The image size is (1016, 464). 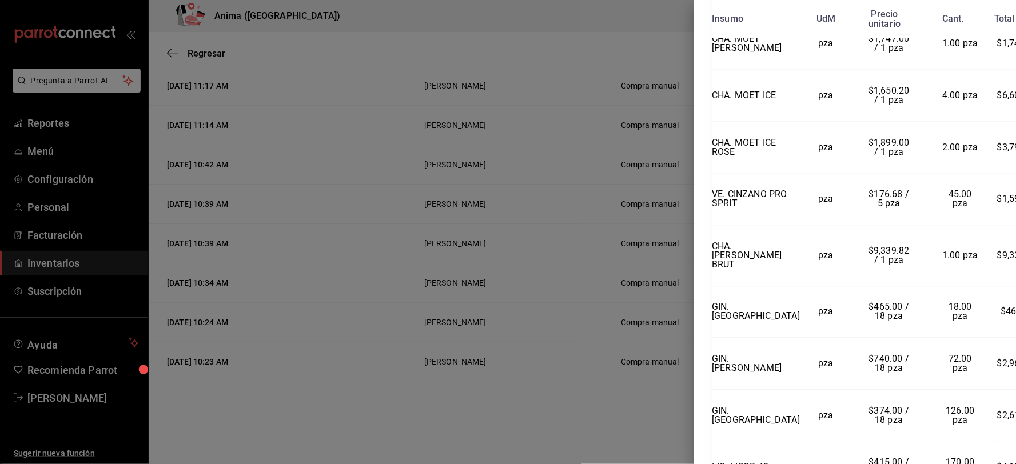 What do you see at coordinates (728, 19) in the screenshot?
I see `div: Insumo` at bounding box center [728, 19].